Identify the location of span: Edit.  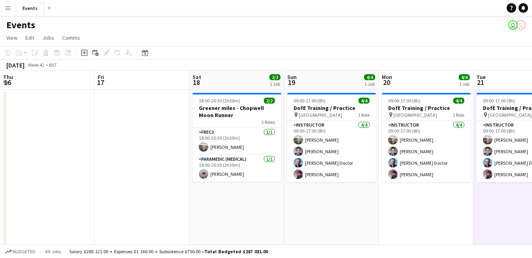
(30, 38).